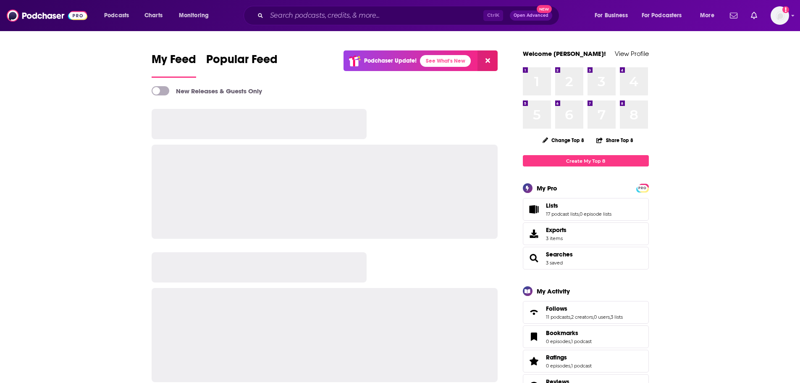 The image size is (800, 383). Describe the element at coordinates (643, 187) in the screenshot. I see `a: PRO` at that location.